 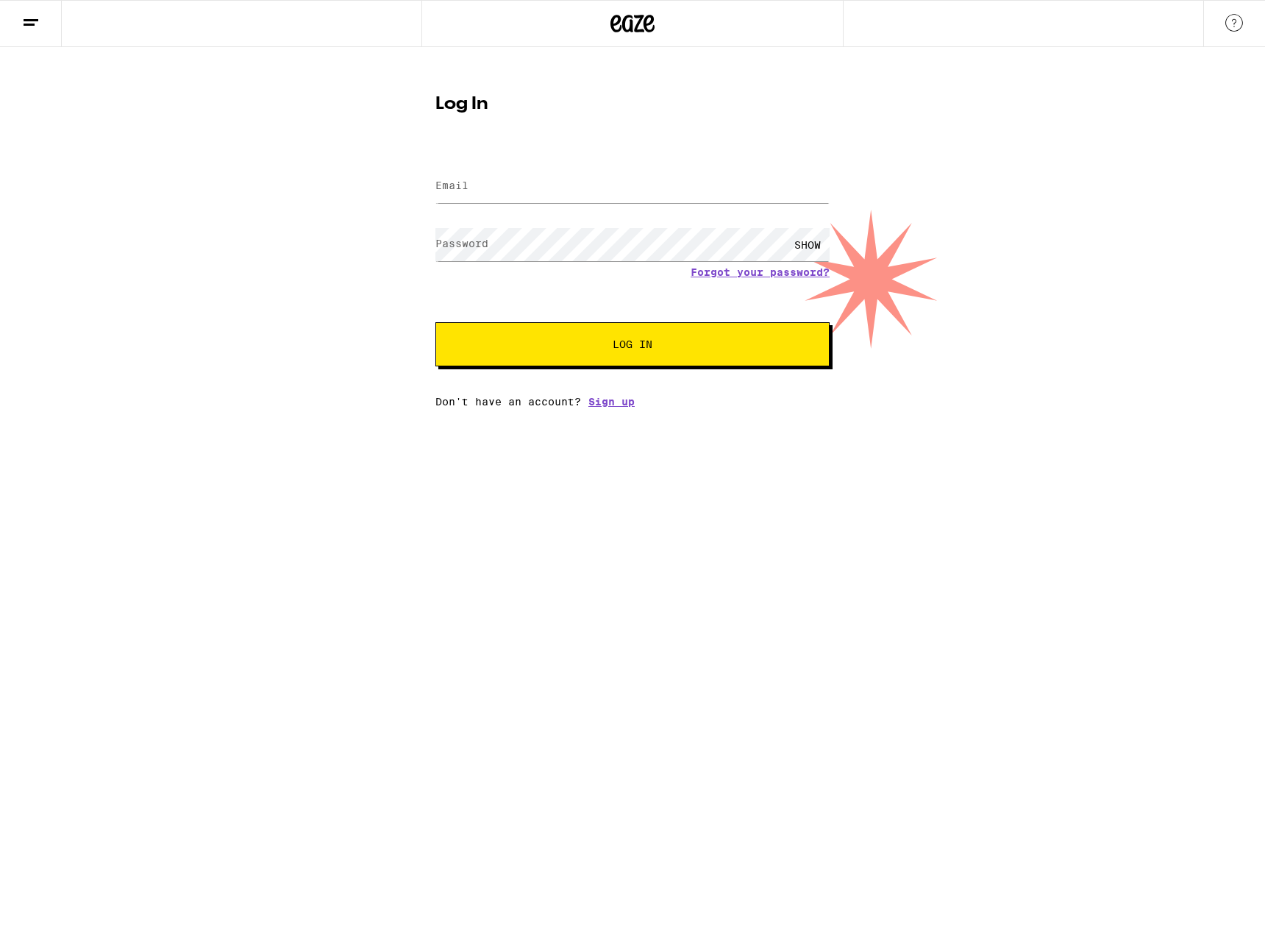 I want to click on span: Log In, so click(x=632, y=344).